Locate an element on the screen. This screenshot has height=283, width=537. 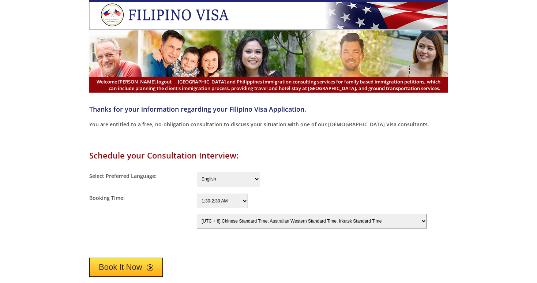
h4: Thanks for your information regarding your Filipino Visa Application. is located at coordinates (268, 109).